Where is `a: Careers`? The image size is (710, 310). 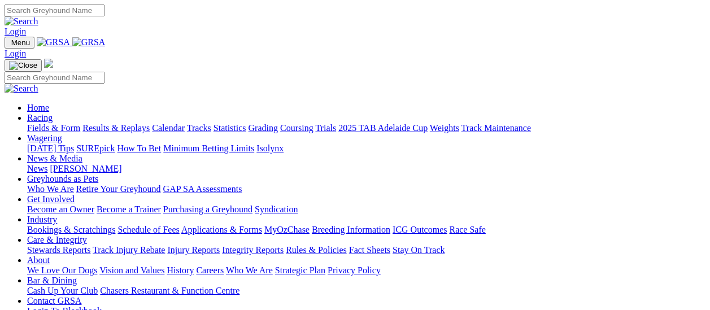
a: Careers is located at coordinates (210, 270).